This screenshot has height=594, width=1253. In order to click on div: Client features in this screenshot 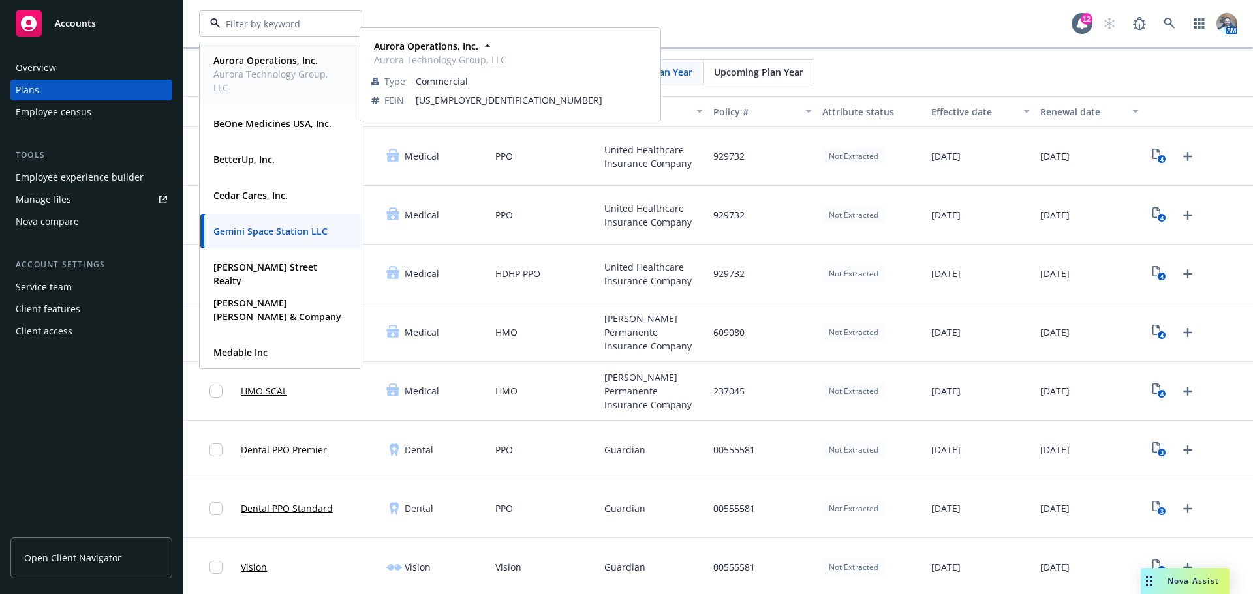, I will do `click(48, 309)`.